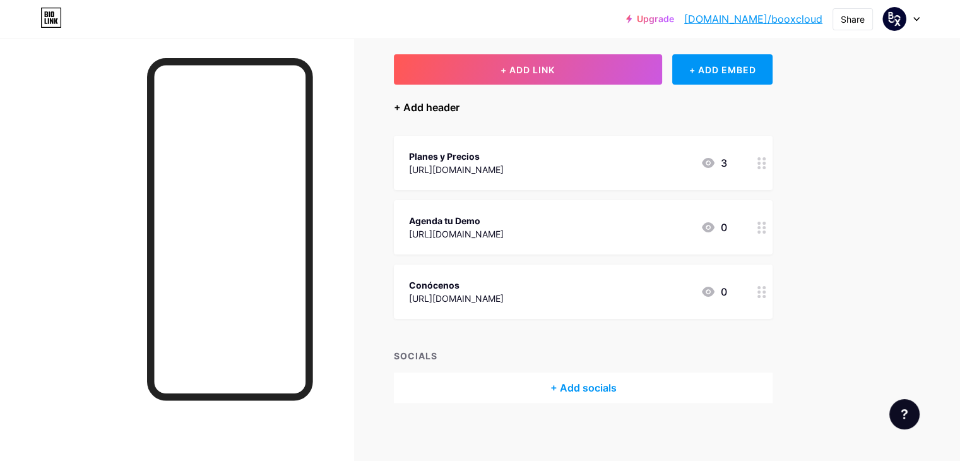 This screenshot has height=461, width=960. I want to click on button: + ADD LINK, so click(527, 69).